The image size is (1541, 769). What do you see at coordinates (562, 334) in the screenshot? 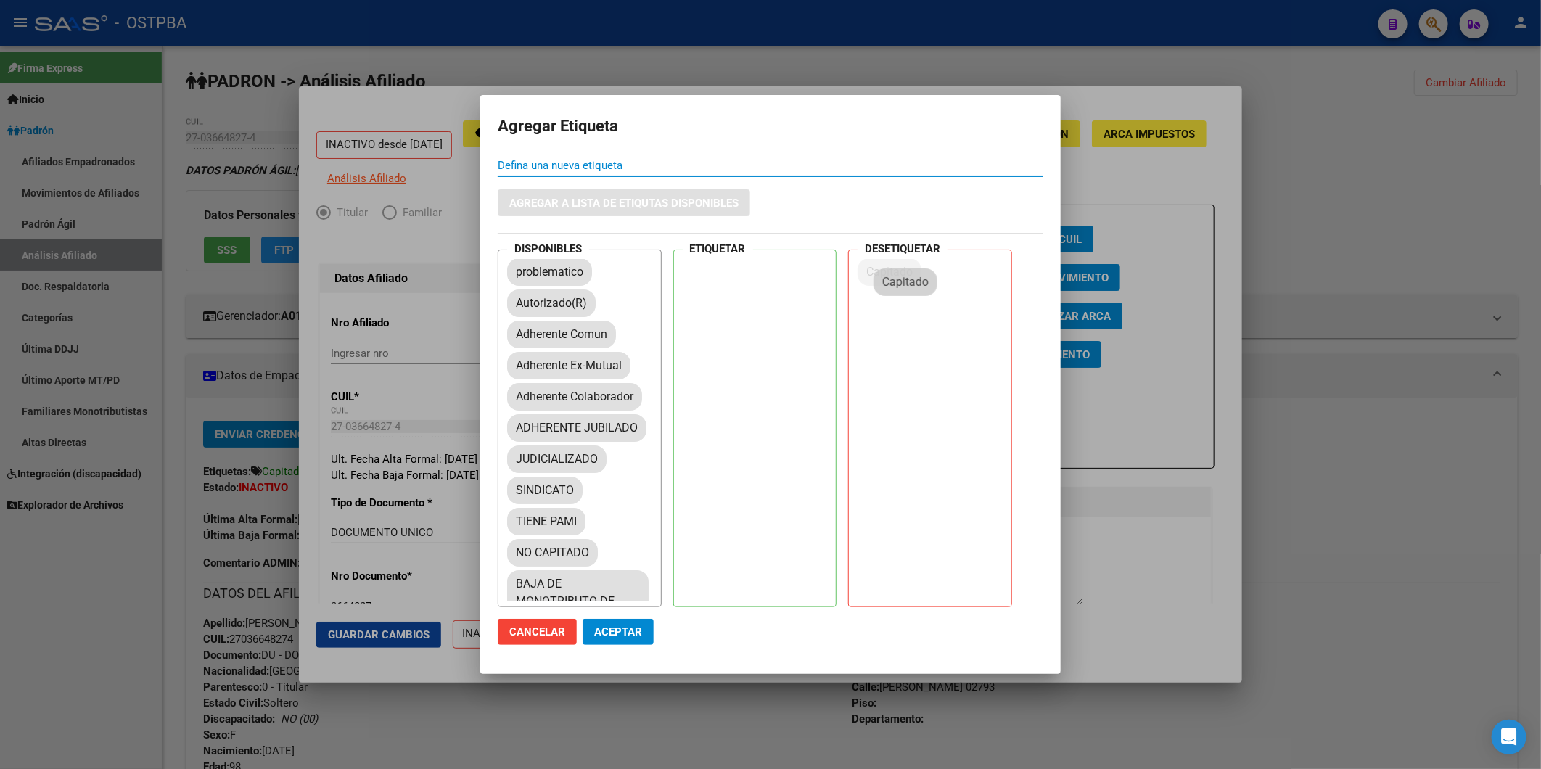
I see `mat-chip: Adherente Comun` at bounding box center [562, 334].